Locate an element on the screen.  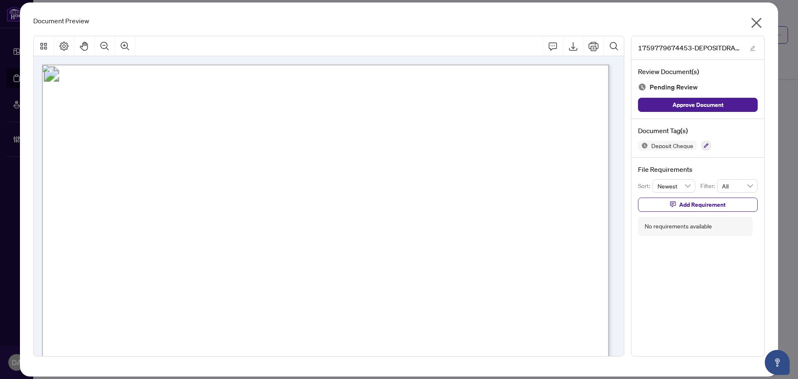
div: No requirements available is located at coordinates (678, 226).